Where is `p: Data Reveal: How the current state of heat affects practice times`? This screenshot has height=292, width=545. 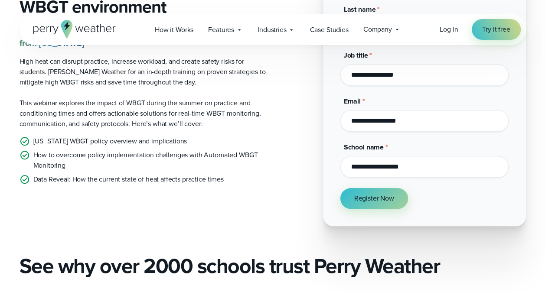 p: Data Reveal: How the current state of heat affects practice times is located at coordinates (128, 179).